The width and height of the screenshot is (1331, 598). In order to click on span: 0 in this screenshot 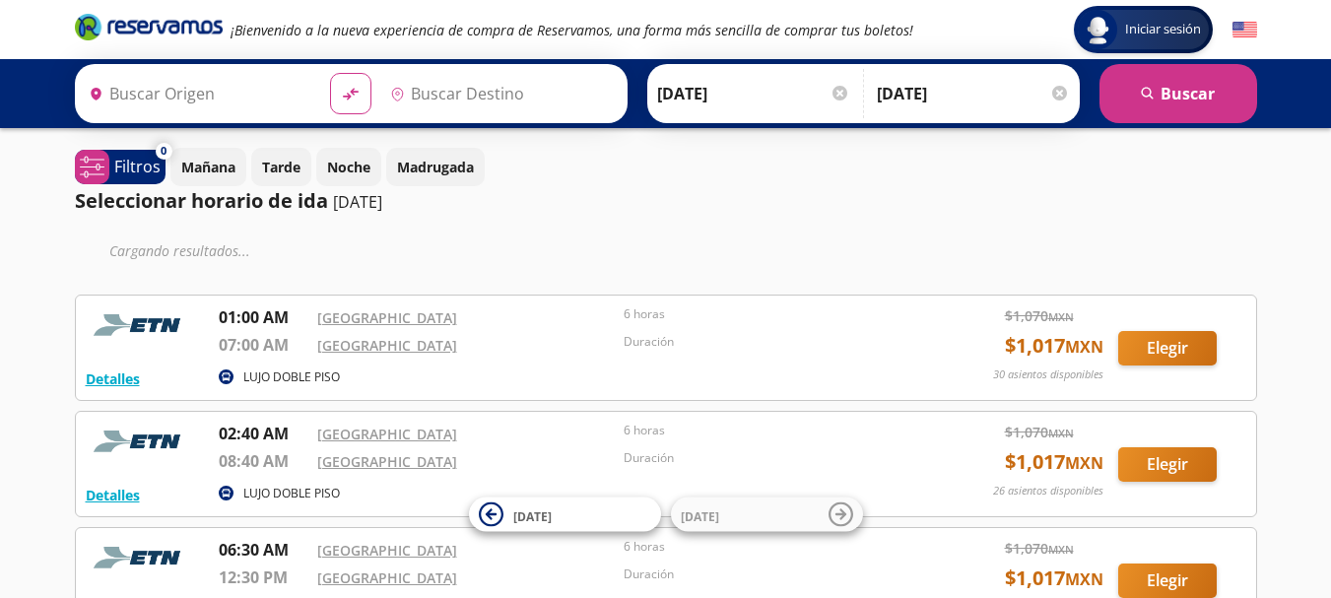, I will do `click(164, 151)`.